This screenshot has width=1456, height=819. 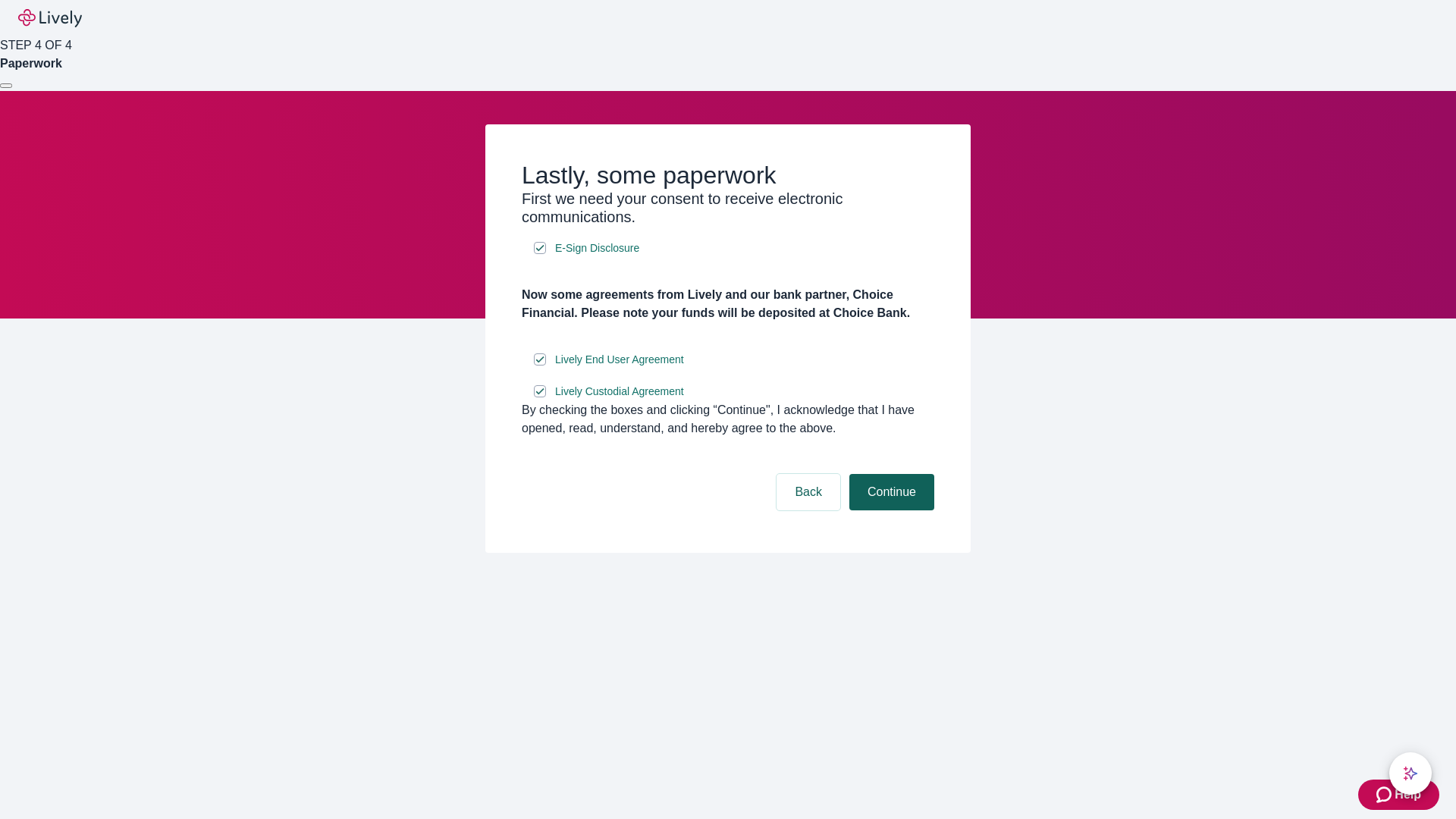 What do you see at coordinates (809, 492) in the screenshot?
I see `button: Back` at bounding box center [809, 492].